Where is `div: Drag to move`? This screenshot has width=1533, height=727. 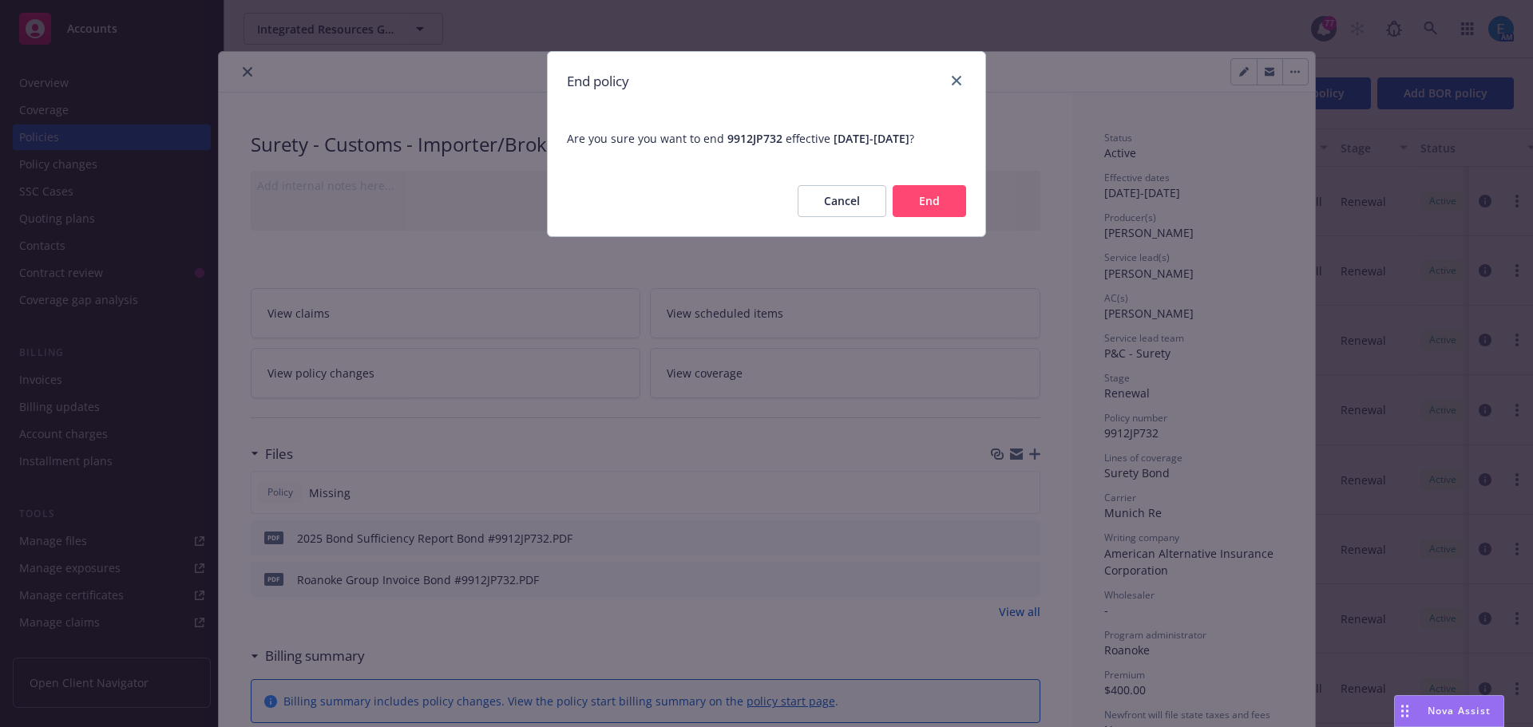
div: Drag to move is located at coordinates (1405, 711).